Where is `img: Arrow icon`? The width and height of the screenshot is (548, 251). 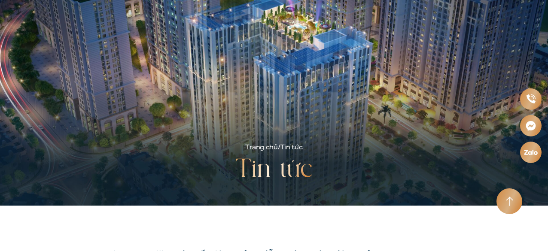
img: Arrow icon is located at coordinates (509, 201).